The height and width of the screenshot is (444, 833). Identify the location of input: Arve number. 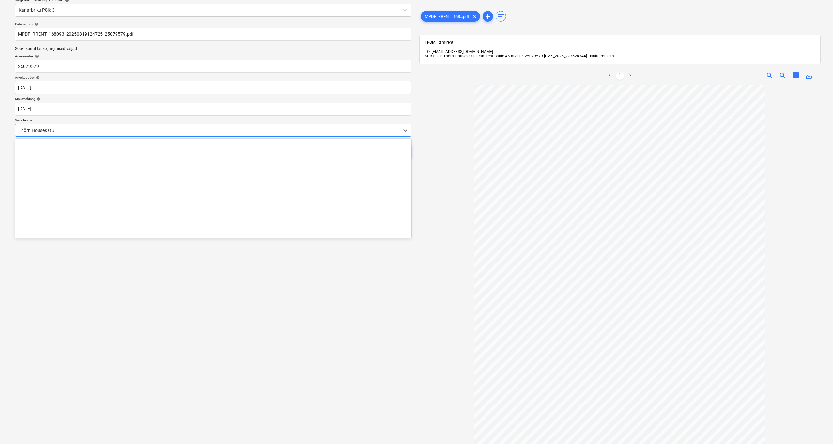
(213, 66).